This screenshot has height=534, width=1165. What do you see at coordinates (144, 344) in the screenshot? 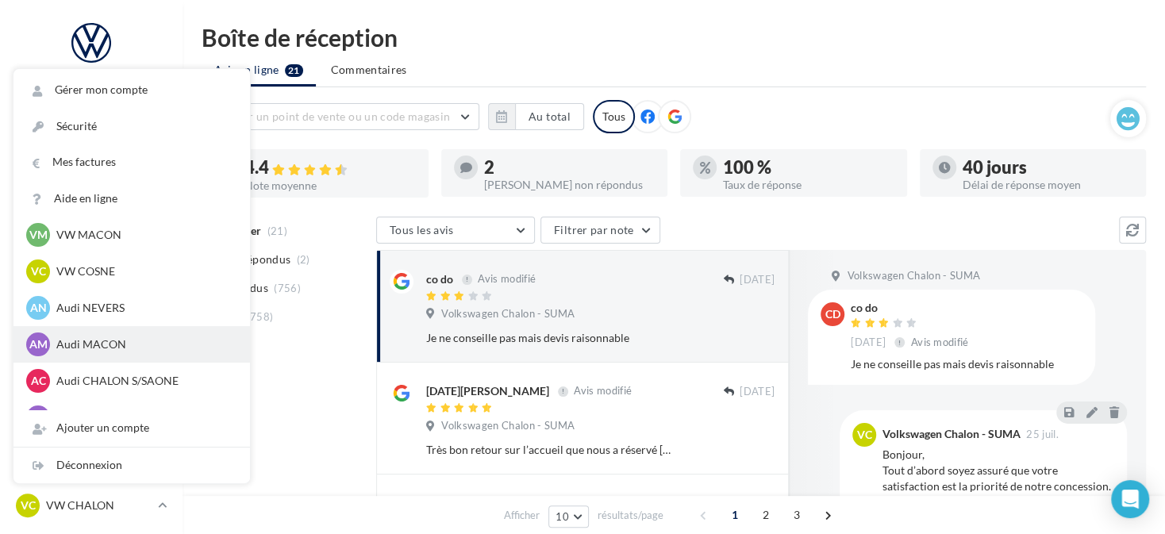
I see `p: Audi MACON` at bounding box center [144, 344].